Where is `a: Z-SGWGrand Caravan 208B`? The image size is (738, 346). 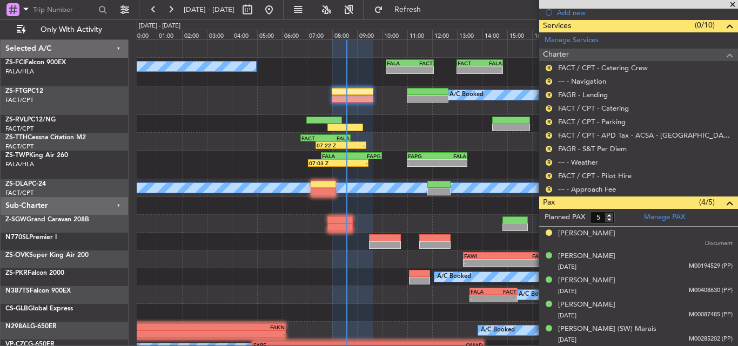
a: Z-SGWGrand Caravan 208B is located at coordinates (47, 220).